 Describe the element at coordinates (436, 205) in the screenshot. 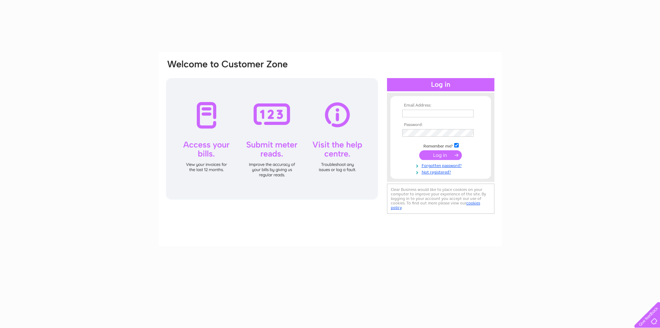

I see `a: cookies policy` at that location.